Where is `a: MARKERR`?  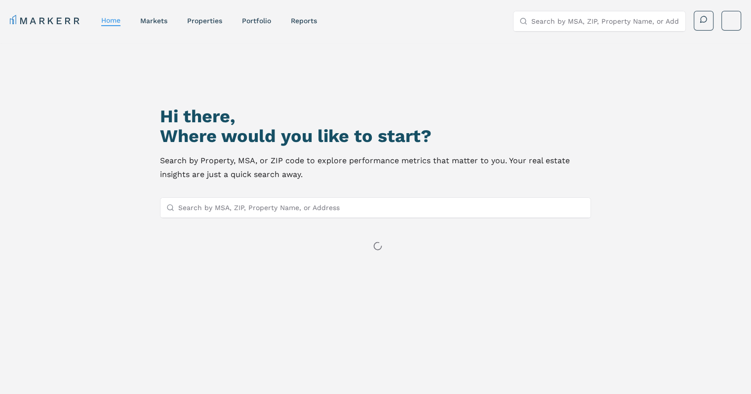
a: MARKERR is located at coordinates (45, 21).